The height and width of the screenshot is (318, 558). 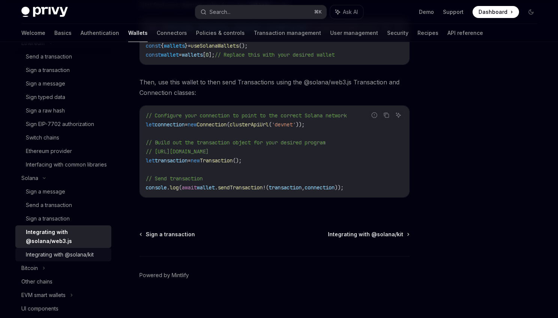 What do you see at coordinates (153, 55) in the screenshot?
I see `span: const` at bounding box center [153, 55].